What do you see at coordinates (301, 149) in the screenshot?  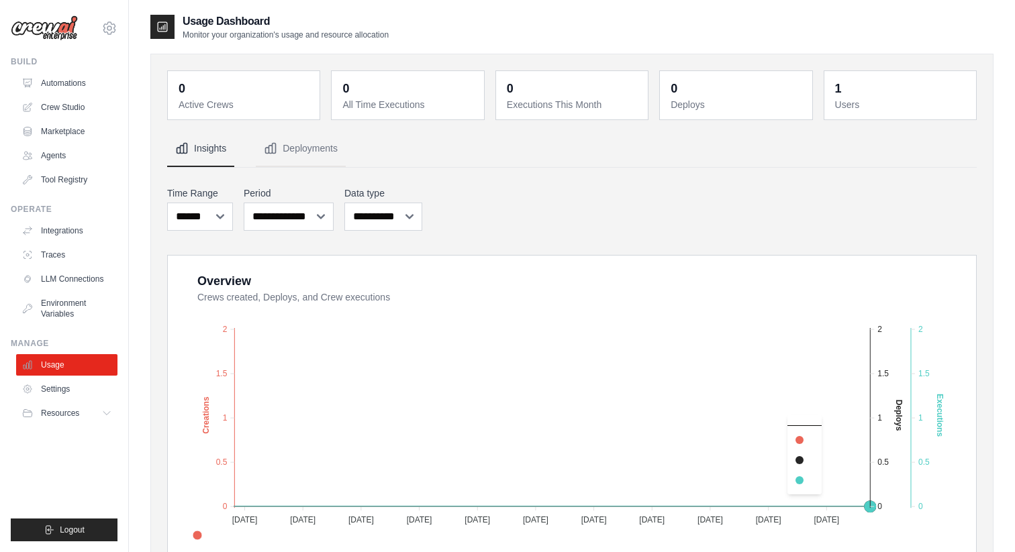 I see `button: Deployments` at bounding box center [301, 149].